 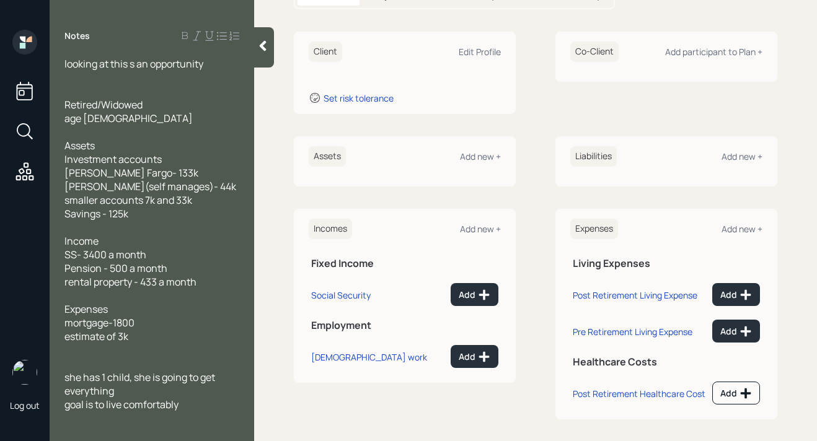 What do you see at coordinates (405, 325) in the screenshot?
I see `h5: Employment` at bounding box center [405, 325].